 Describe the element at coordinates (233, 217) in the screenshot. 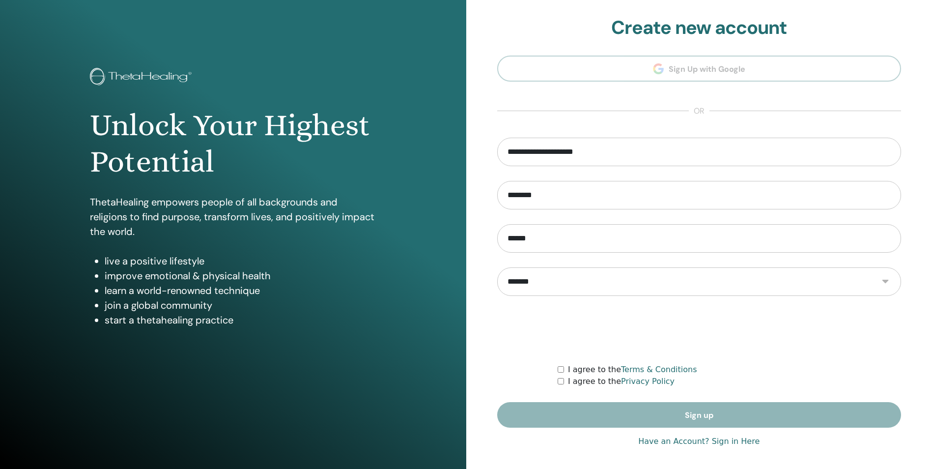

I see `p: ThetaHealing empowers people of all backgrounds and religions to find purpose, transform lives, a...` at that location.